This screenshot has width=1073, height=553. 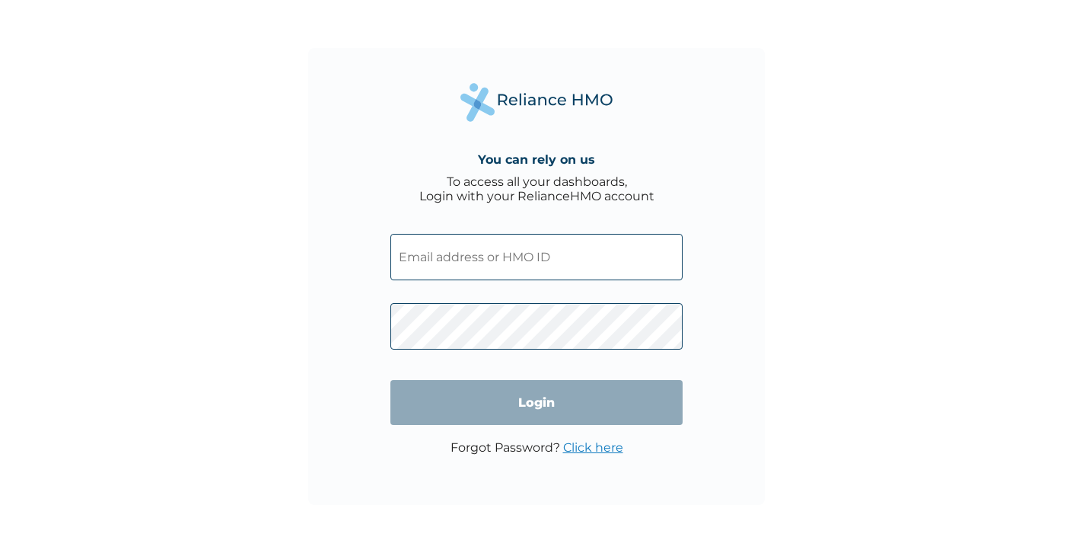 I want to click on img: Reliance Health's Logo, so click(x=537, y=102).